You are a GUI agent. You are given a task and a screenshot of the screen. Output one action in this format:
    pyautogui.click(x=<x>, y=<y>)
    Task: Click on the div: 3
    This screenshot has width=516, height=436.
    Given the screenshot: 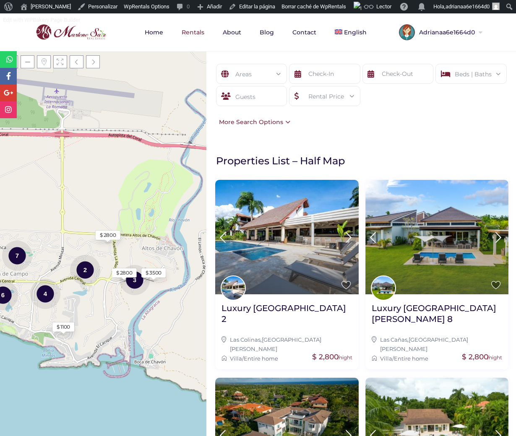 What is the action you would take?
    pyautogui.click(x=135, y=280)
    